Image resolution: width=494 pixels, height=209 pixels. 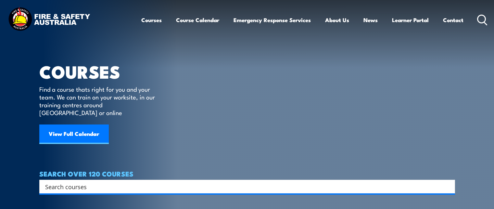 What do you see at coordinates (247, 174) in the screenshot?
I see `h4: SEARCH OVER 120 COURSES` at bounding box center [247, 174].